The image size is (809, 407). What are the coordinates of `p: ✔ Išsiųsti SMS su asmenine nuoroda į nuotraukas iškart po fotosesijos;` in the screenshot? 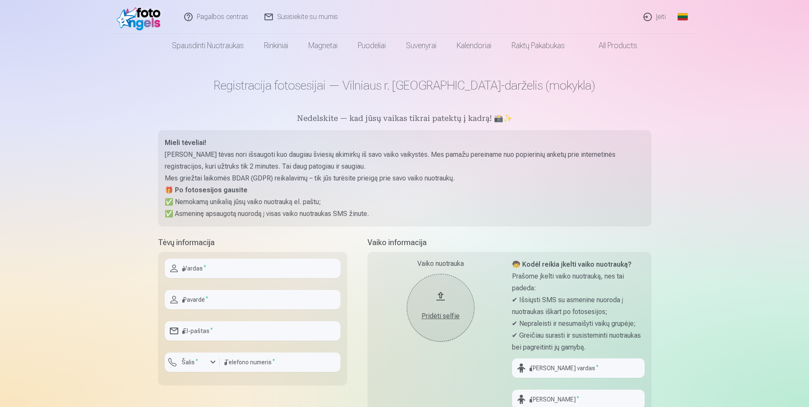 It's located at (578, 306).